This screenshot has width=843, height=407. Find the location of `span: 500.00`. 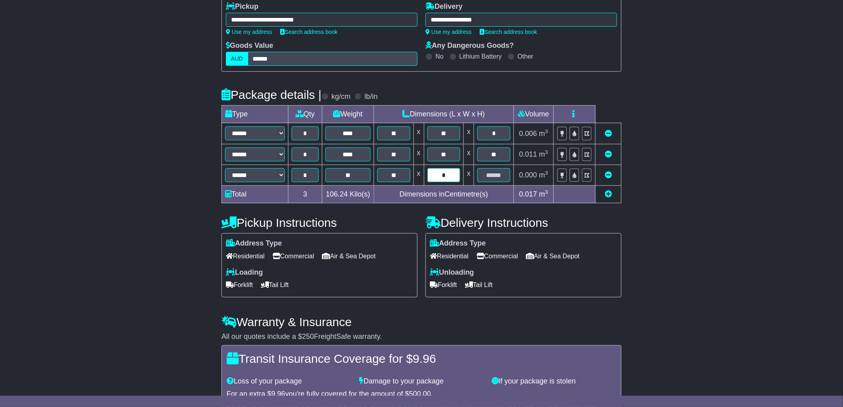

span: 500.00 is located at coordinates (420, 393).